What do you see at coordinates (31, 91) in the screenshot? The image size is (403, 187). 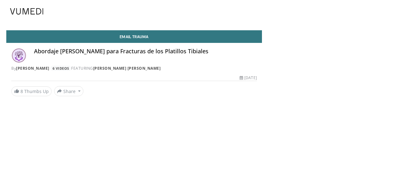 I see `a: 8 Thumbs Up` at bounding box center [31, 91].